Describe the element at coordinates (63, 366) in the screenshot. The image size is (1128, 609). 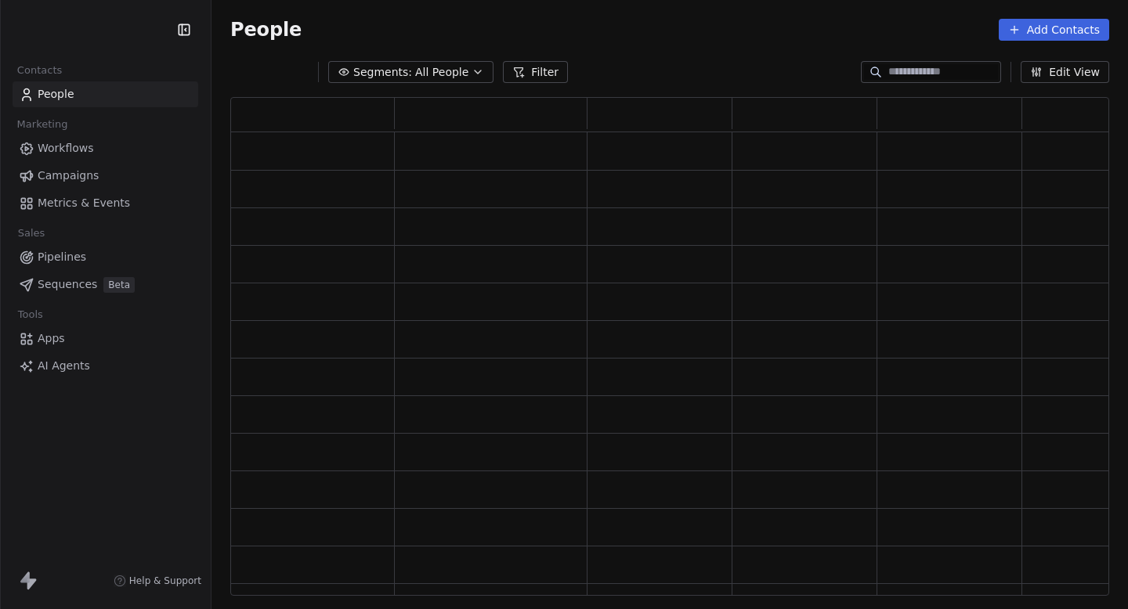
I see `span: AI Agents` at that location.